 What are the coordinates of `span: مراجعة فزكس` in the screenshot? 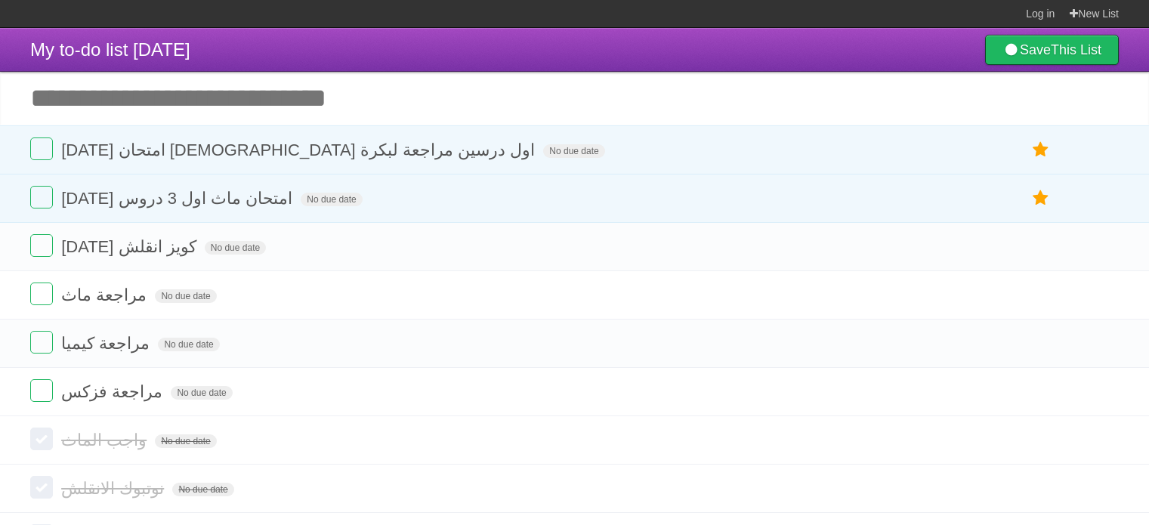 It's located at (113, 391).